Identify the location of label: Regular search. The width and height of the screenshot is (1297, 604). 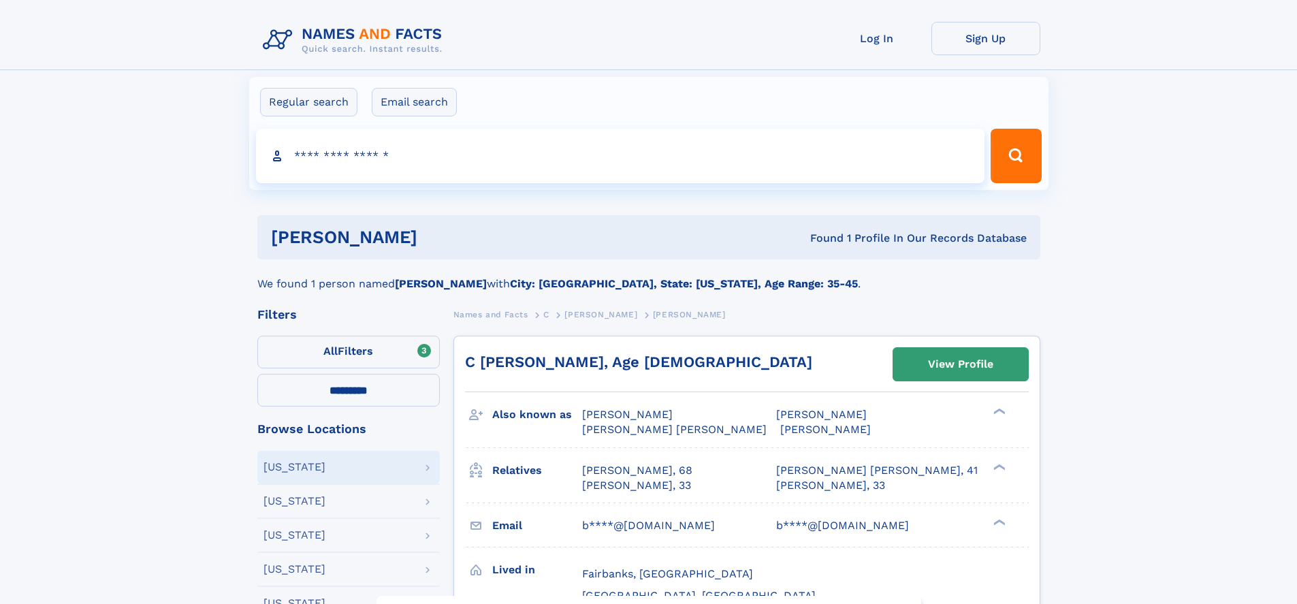
(308, 102).